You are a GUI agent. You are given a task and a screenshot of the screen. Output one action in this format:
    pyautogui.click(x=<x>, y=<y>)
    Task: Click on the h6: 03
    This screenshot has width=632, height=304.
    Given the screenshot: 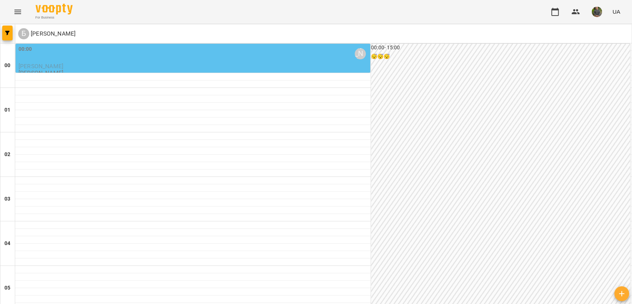 What is the action you would take?
    pyautogui.click(x=7, y=199)
    